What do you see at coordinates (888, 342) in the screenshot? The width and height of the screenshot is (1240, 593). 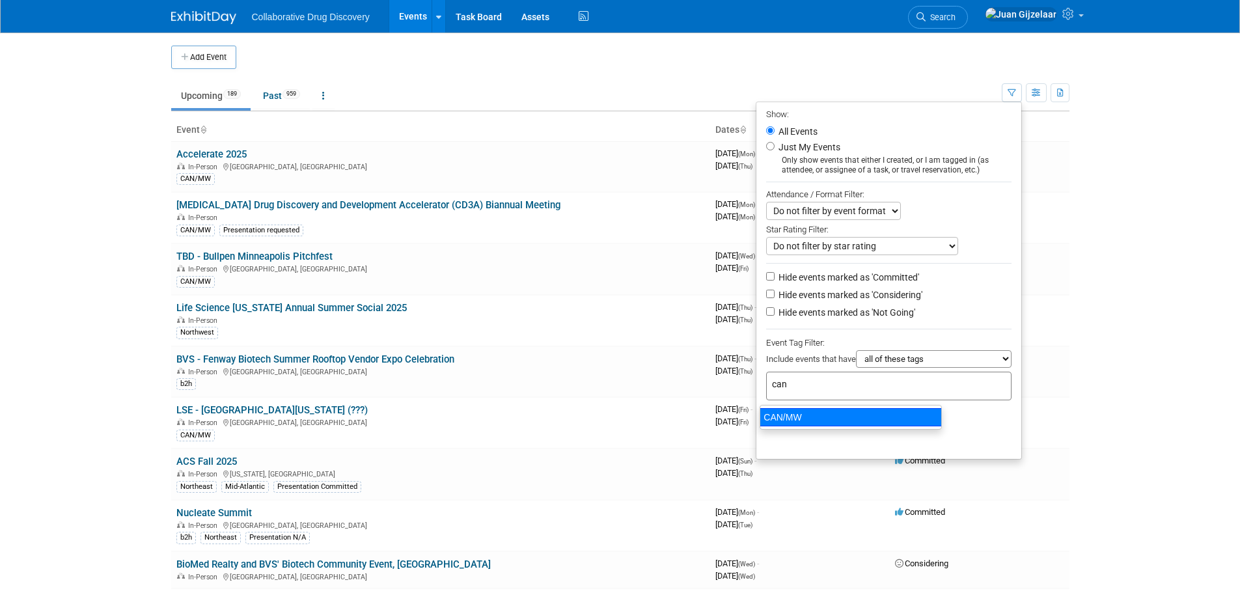 I see `div: Event Tag Filter:` at bounding box center [888, 342].